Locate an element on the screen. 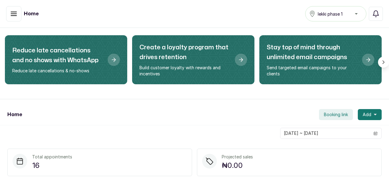 The height and width of the screenshot is (182, 389). h2: Stay top of mind through unlimited email campaigns is located at coordinates (312, 52).